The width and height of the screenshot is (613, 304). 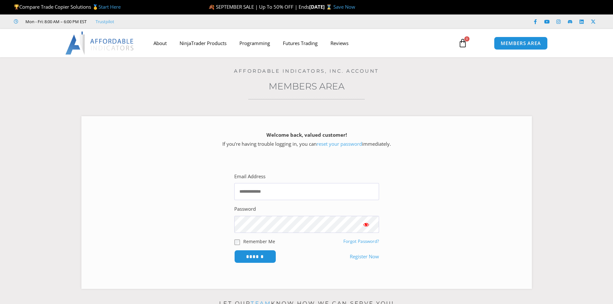 What do you see at coordinates (67, 7) in the screenshot?
I see `span: Compare Trade Copier Solutions 🥇` at bounding box center [67, 7].